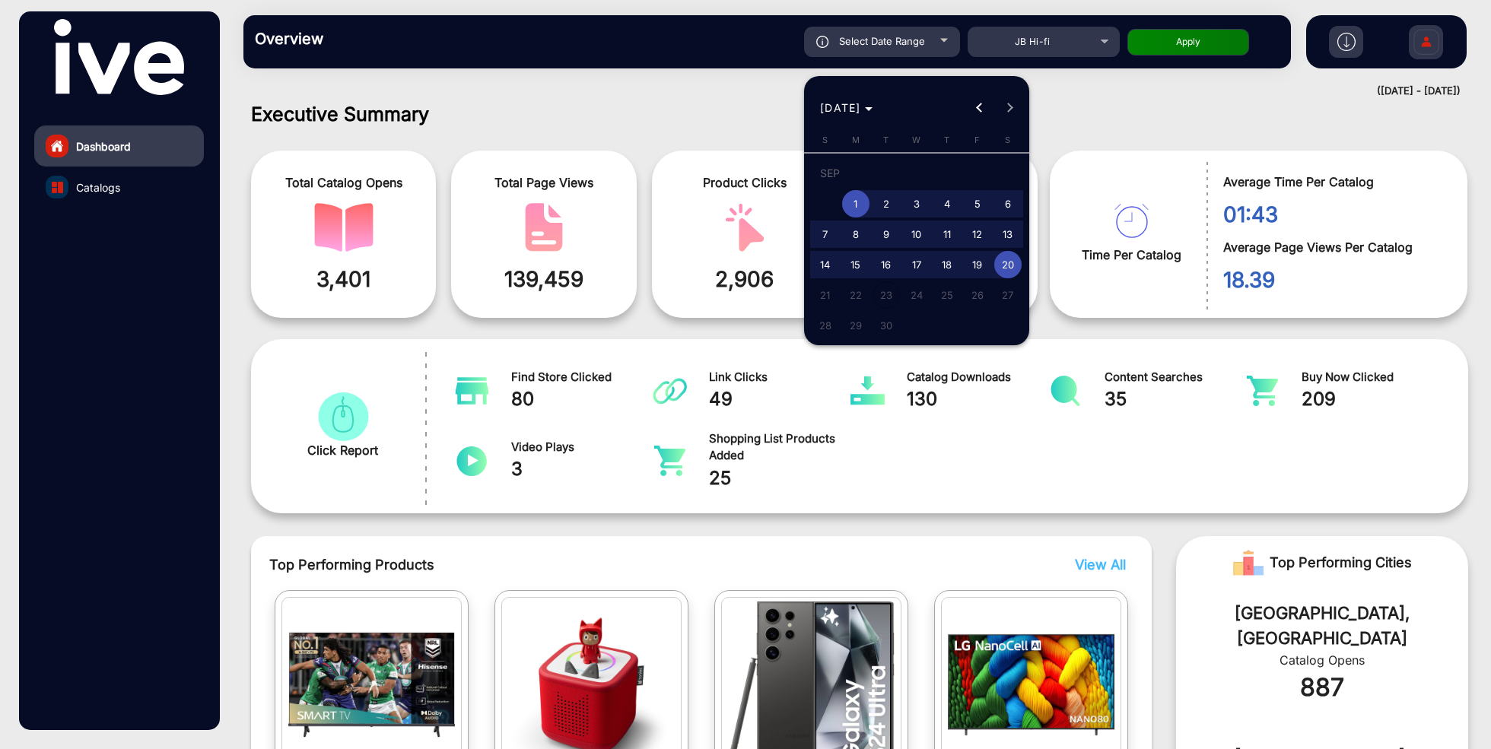 Image resolution: width=1491 pixels, height=749 pixels. Describe the element at coordinates (1008, 234) in the screenshot. I see `span: 13` at that location.